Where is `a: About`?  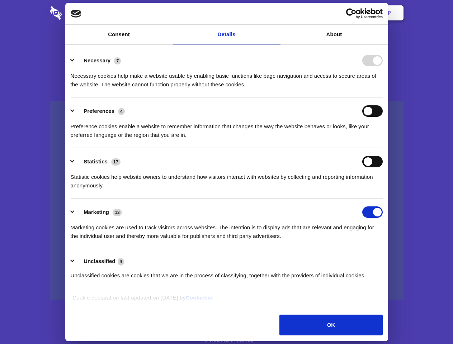 a: About is located at coordinates (334, 34).